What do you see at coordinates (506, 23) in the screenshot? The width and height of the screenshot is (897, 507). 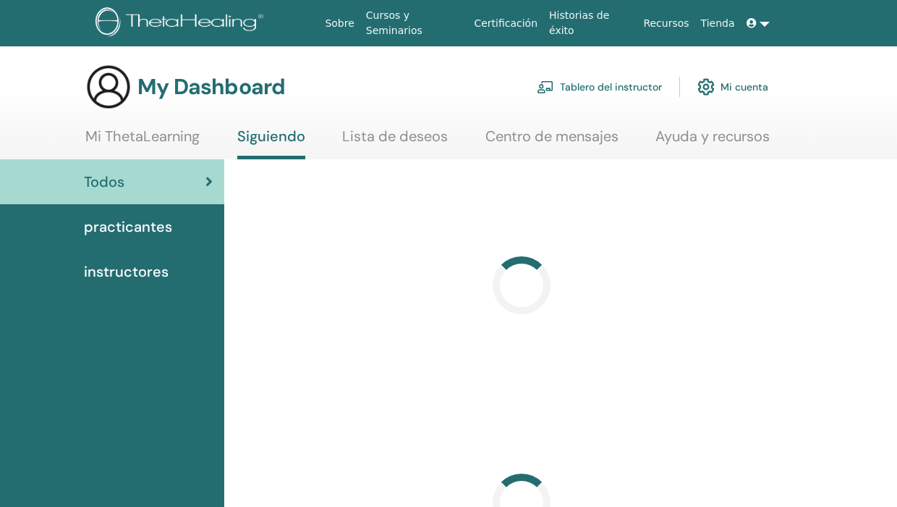 I see `a: Certificación` at bounding box center [506, 23].